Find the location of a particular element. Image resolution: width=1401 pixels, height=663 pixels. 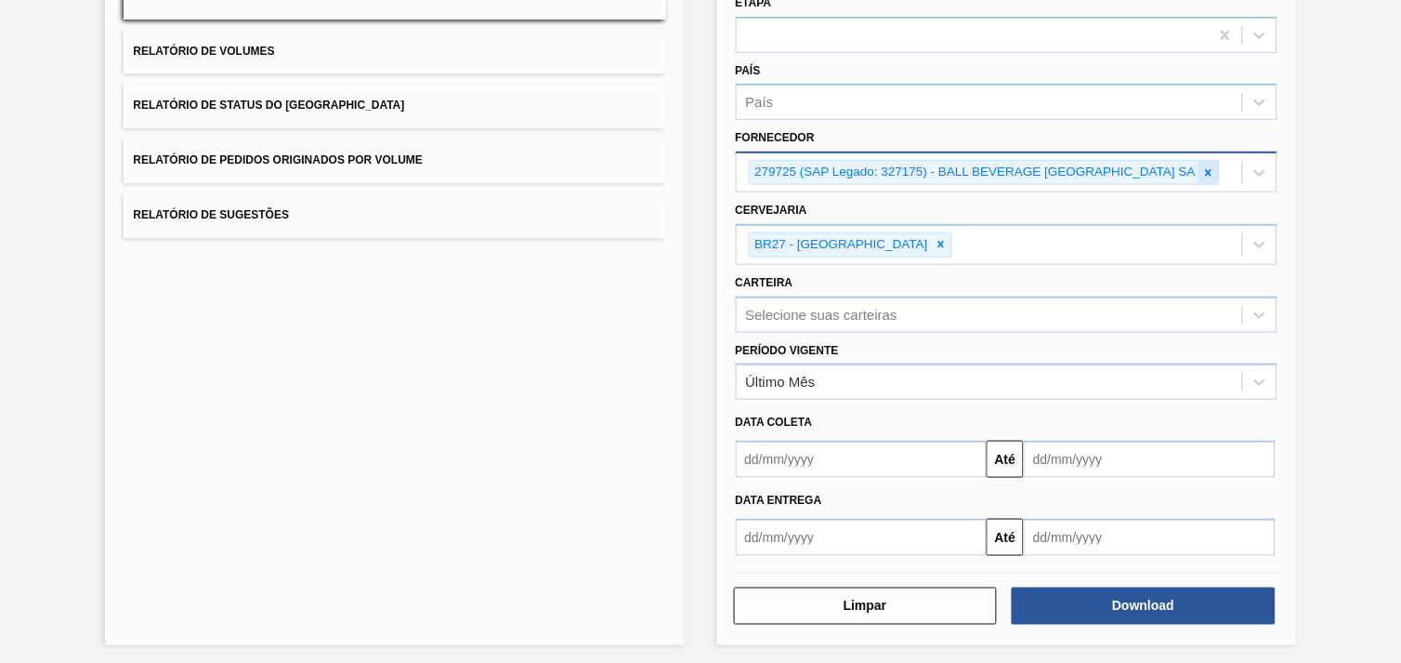

label: Período Vigente is located at coordinates (787, 350).